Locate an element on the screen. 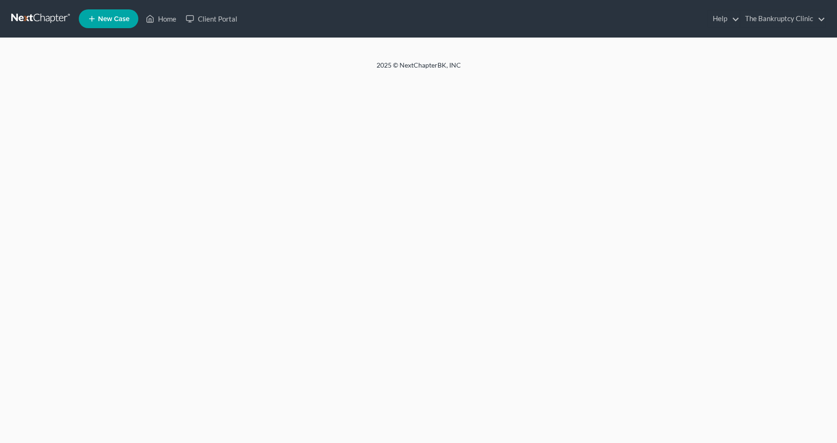 This screenshot has height=443, width=837. a: Home is located at coordinates (161, 19).